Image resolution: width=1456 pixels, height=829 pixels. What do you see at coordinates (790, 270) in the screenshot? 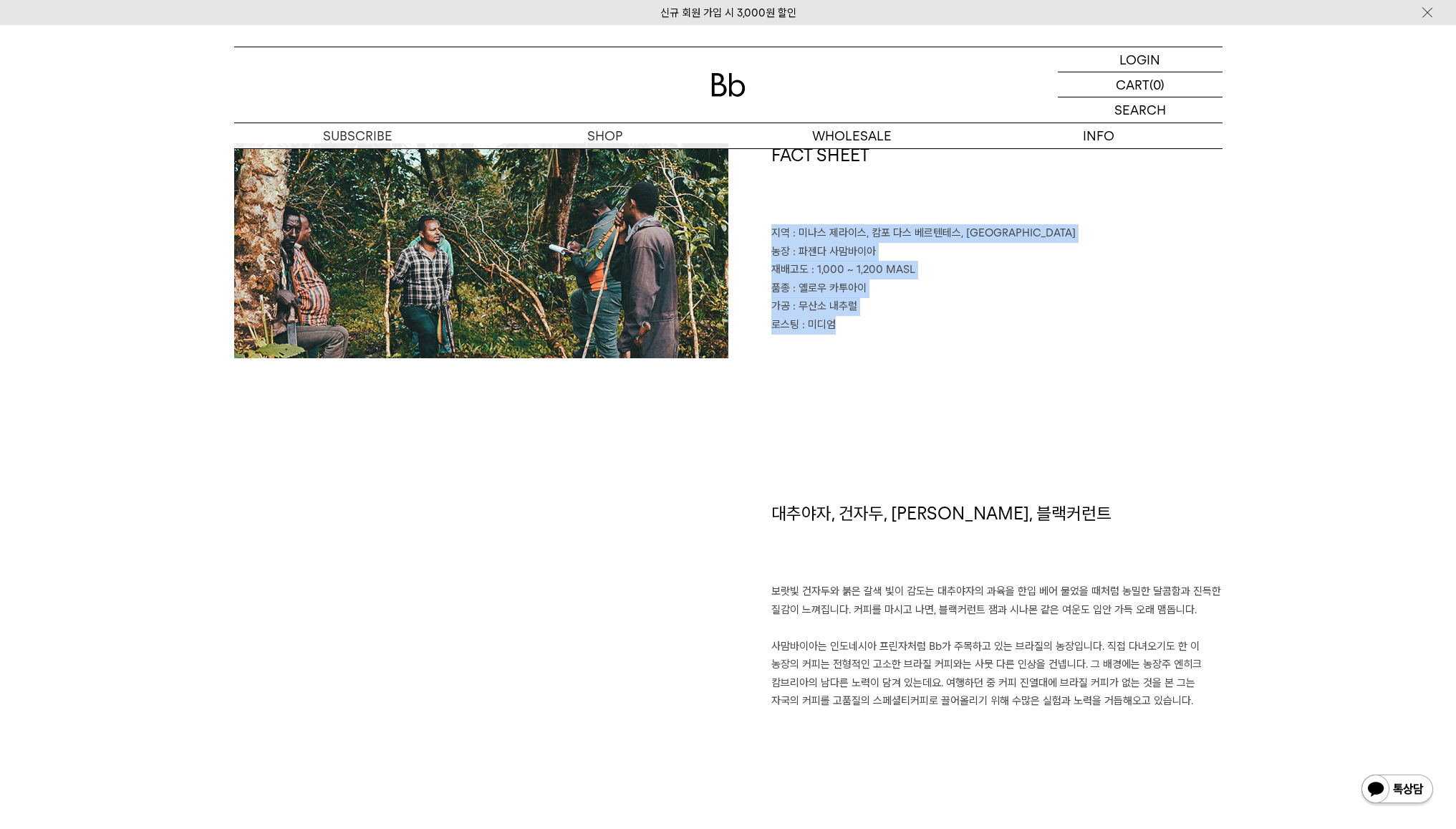
I see `span: 재배고도` at bounding box center [790, 270].